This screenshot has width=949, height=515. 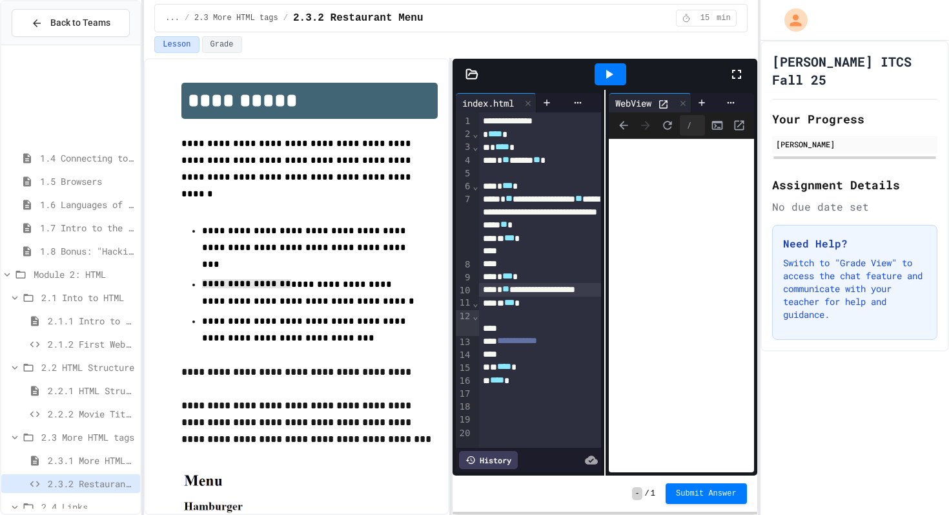 I want to click on div: 5, so click(x=464, y=174).